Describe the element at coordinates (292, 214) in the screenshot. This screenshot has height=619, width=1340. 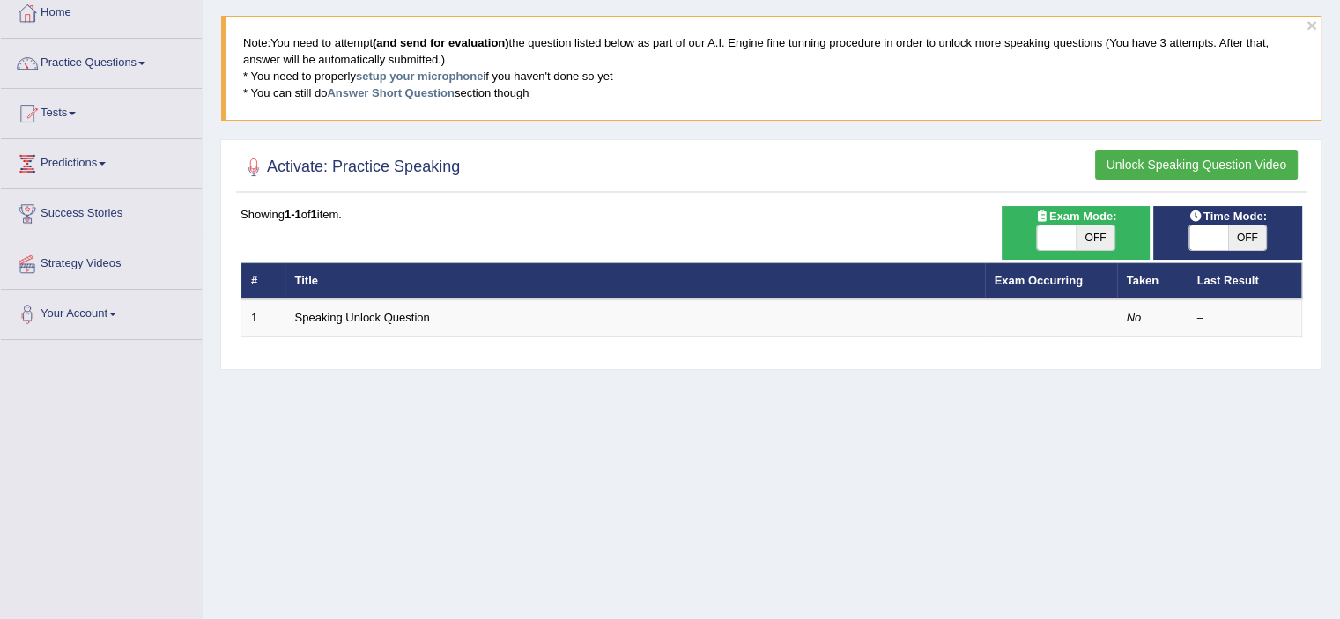
I see `b: 1-1` at that location.